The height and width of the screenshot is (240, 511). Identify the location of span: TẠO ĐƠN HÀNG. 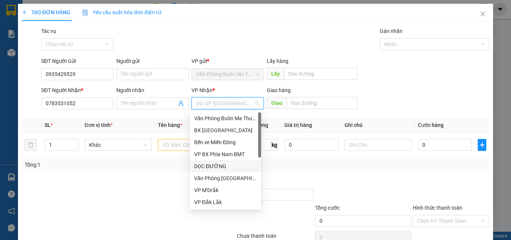
(46, 12).